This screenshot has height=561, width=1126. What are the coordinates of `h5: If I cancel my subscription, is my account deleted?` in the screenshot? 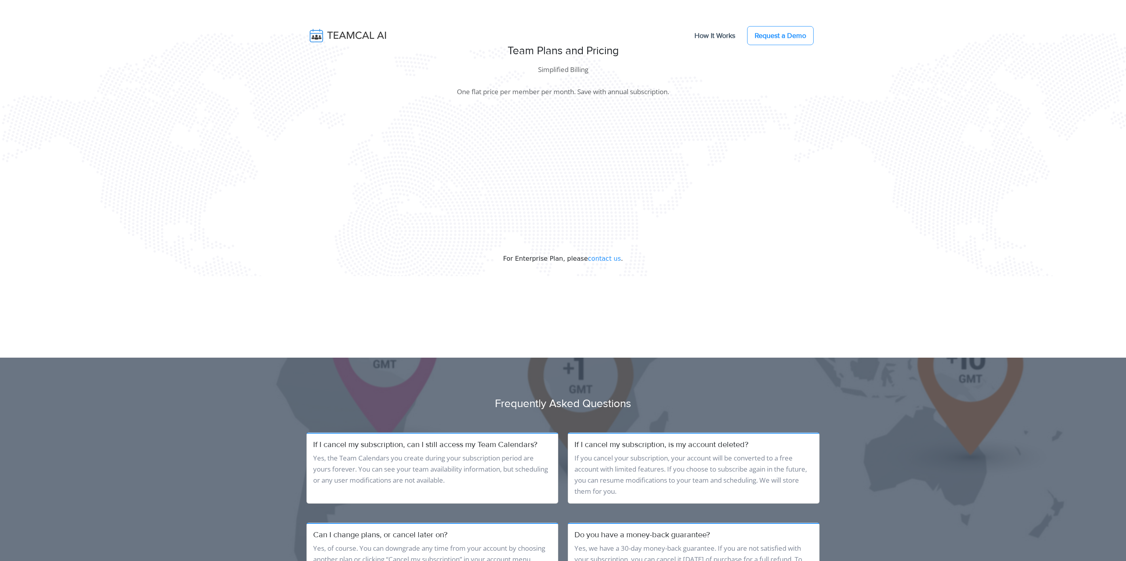 It's located at (693, 445).